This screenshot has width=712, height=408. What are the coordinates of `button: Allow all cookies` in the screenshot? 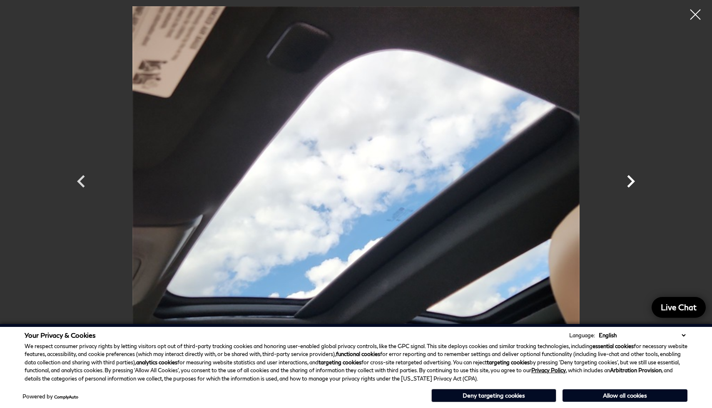 It's located at (625, 396).